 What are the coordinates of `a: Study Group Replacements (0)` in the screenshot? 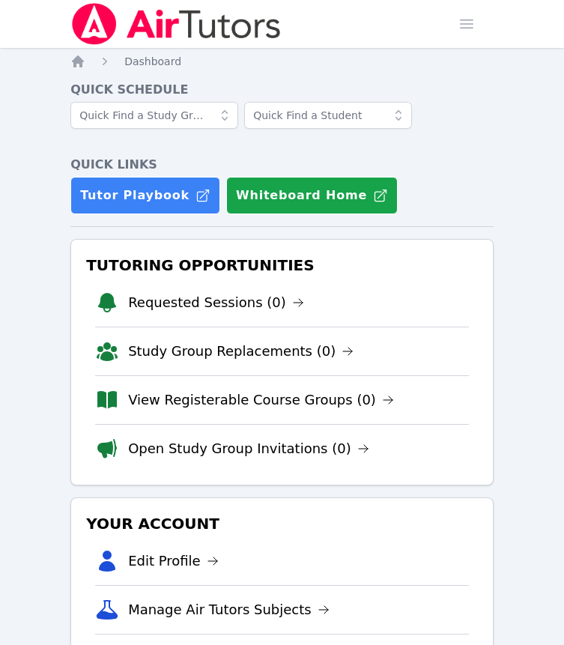 It's located at (240, 351).